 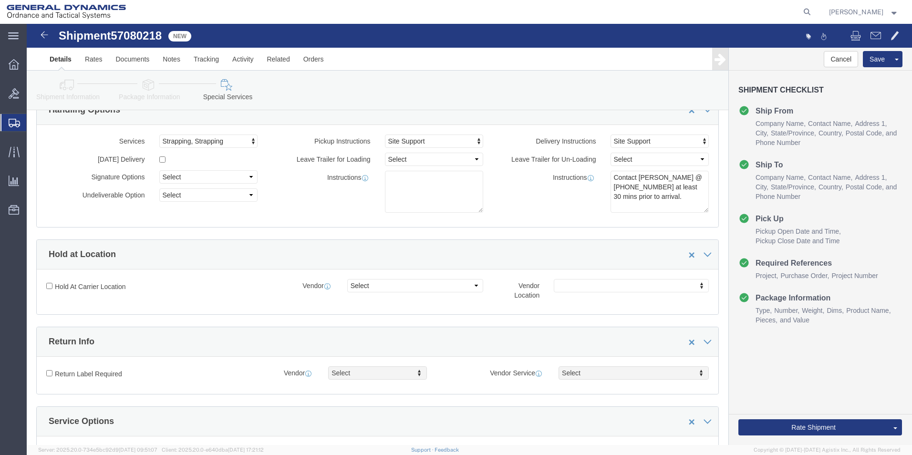 I want to click on span: Client: 2025.20.0-e640dba, so click(x=213, y=450).